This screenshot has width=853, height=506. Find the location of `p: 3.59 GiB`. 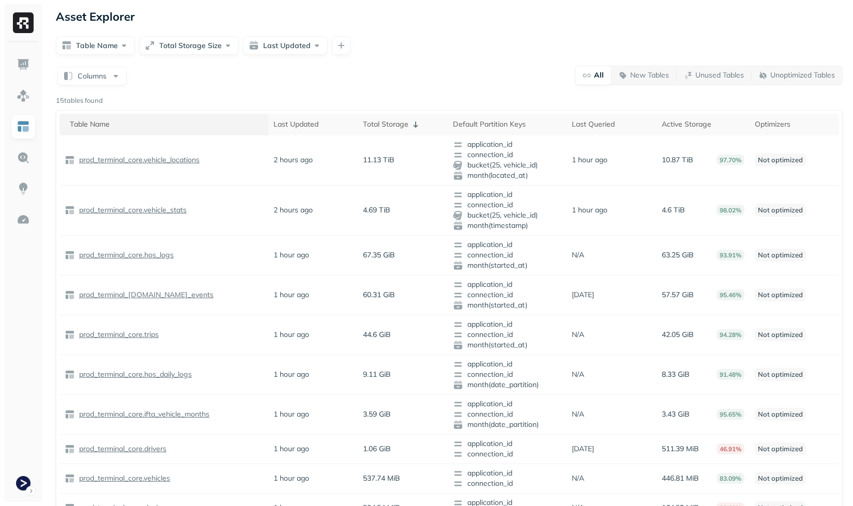

p: 3.59 GiB is located at coordinates (377, 414).